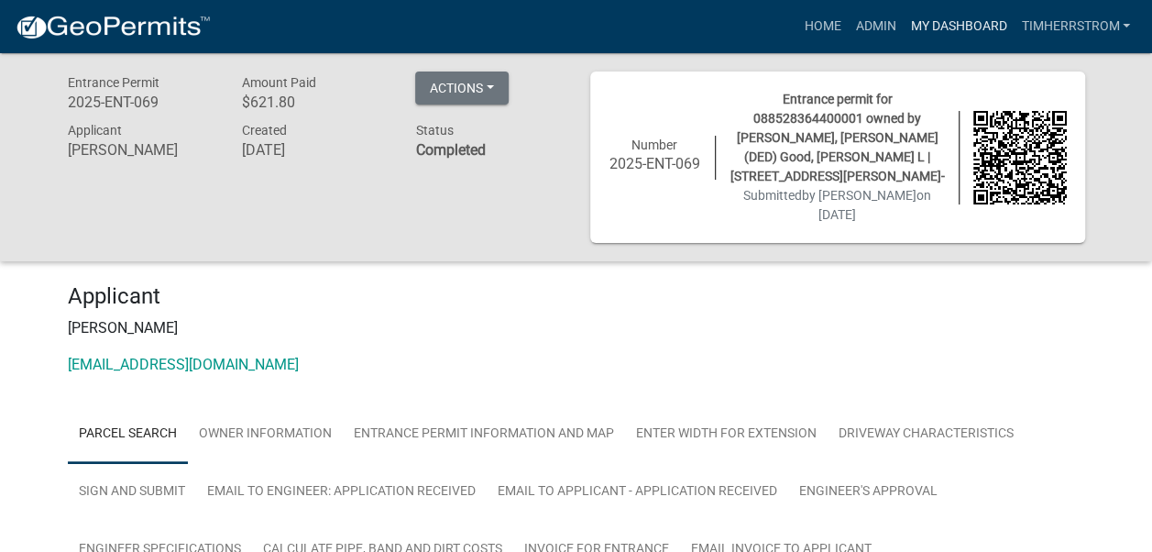 The image size is (1152, 552). Describe the element at coordinates (94, 130) in the screenshot. I see `span: Applicant` at that location.